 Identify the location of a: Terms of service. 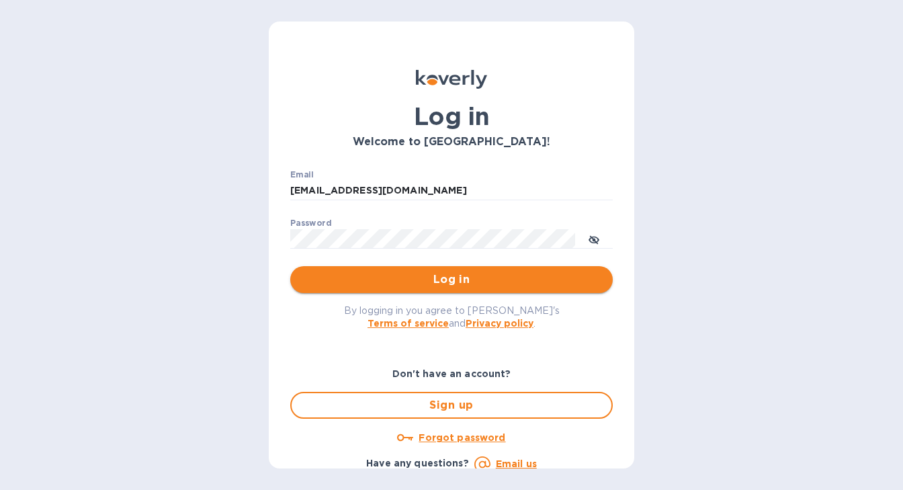
(408, 323).